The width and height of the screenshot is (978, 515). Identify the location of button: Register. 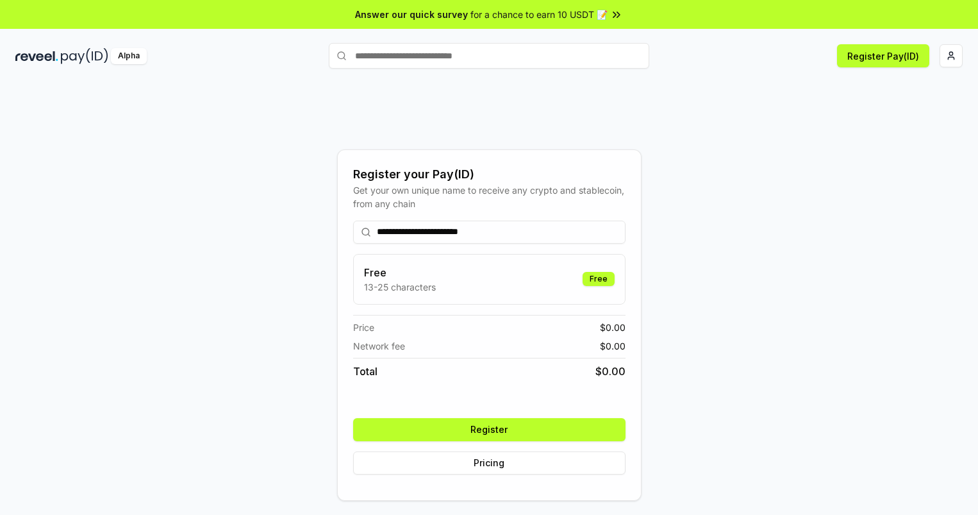
(489, 429).